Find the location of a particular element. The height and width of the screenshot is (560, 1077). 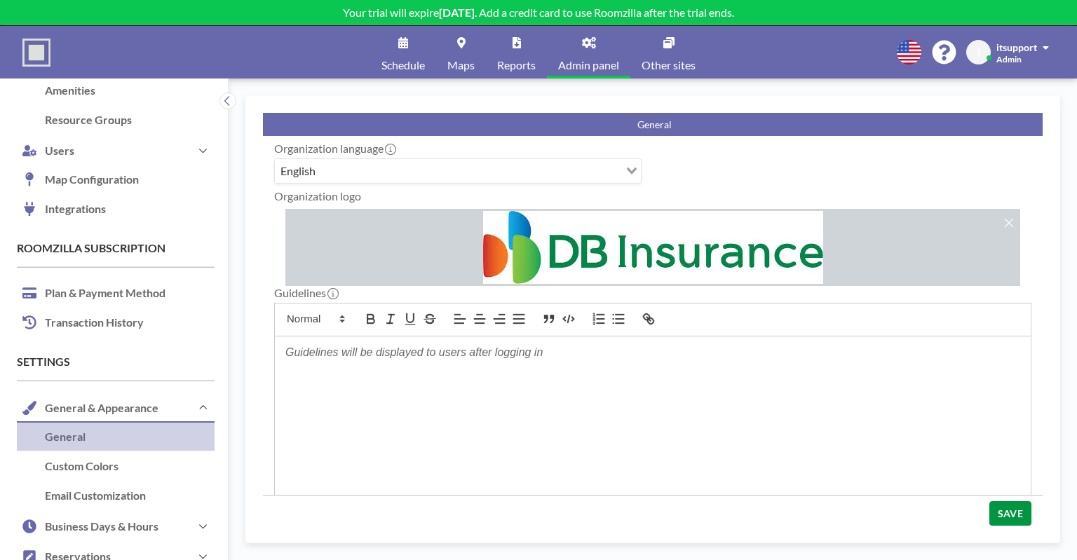

h4: Map Configuration is located at coordinates (81, 180).